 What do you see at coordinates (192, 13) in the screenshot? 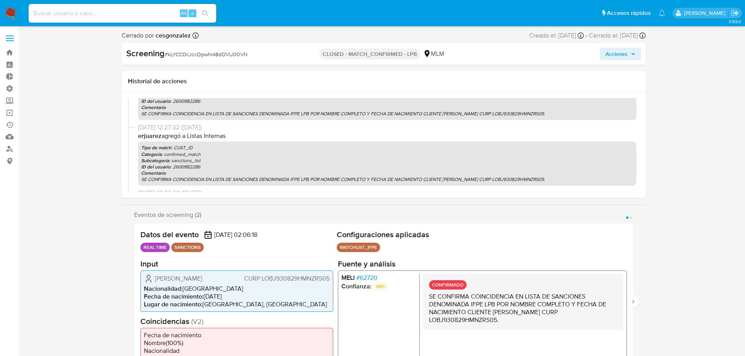
I see `span: s` at bounding box center [192, 13].